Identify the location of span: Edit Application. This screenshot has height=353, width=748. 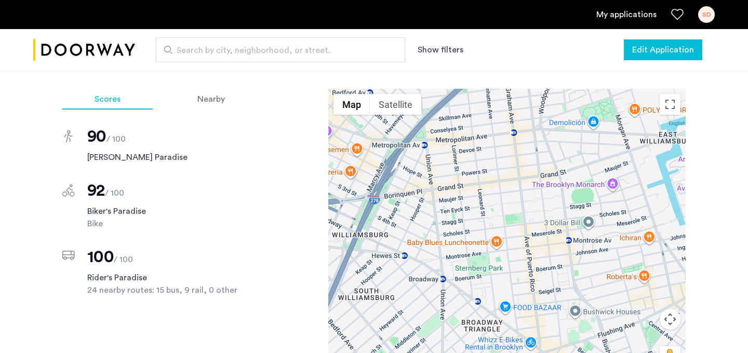
(663, 50).